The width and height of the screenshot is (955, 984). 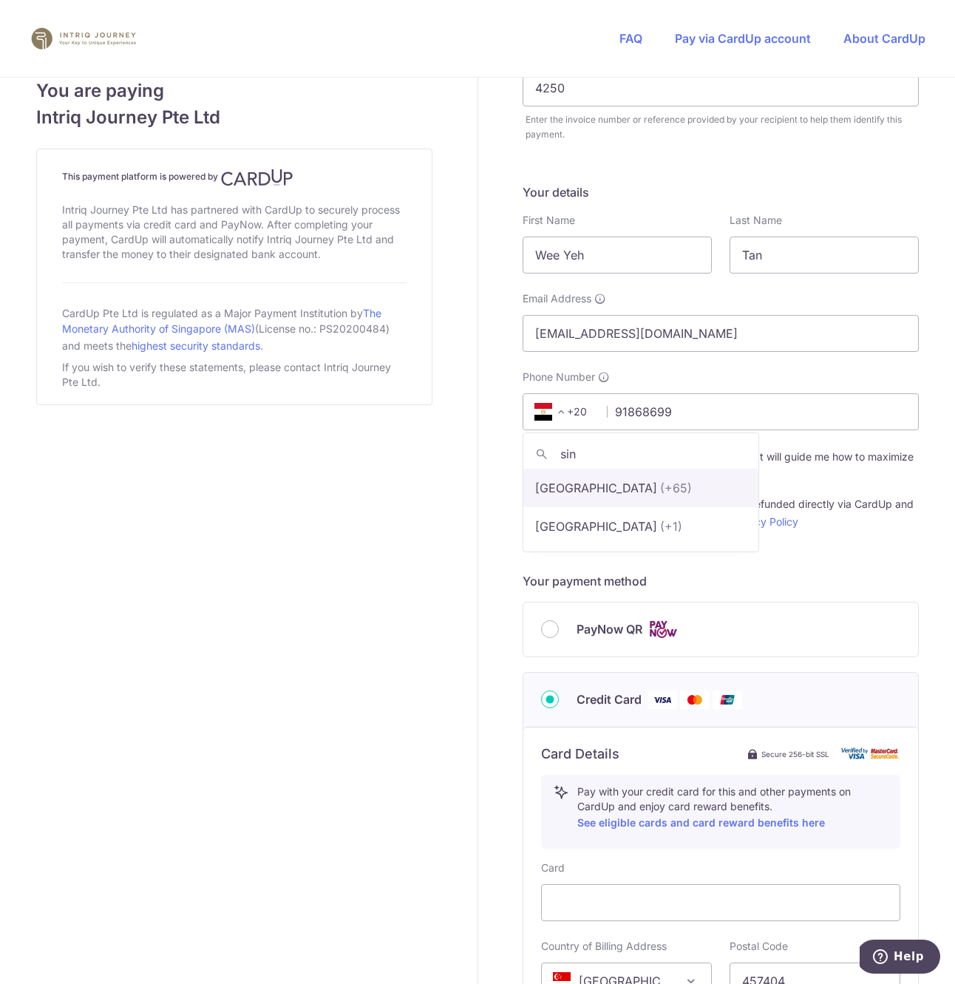 I want to click on label: Country of Billing Address, so click(x=604, y=947).